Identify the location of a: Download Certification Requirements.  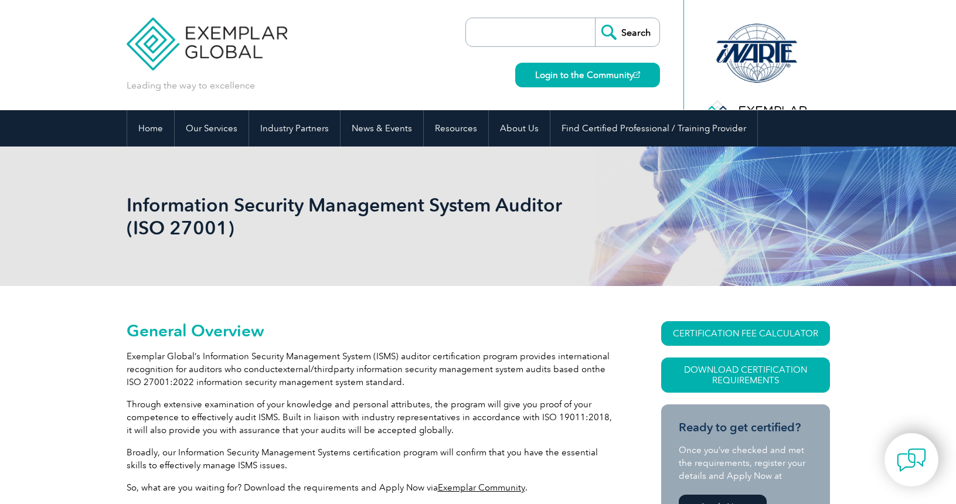
(746, 375).